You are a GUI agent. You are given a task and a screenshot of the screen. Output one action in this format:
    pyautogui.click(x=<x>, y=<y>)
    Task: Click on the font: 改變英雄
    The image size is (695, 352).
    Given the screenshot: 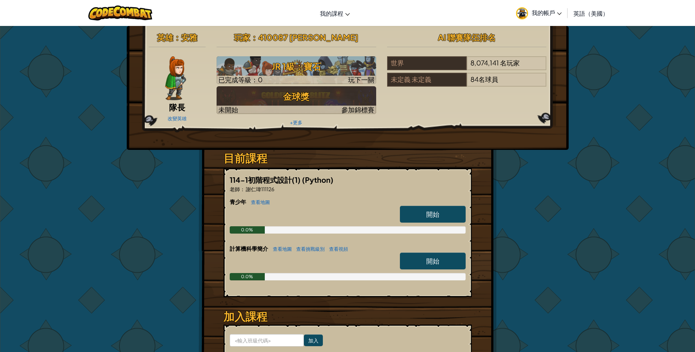 What is the action you would take?
    pyautogui.click(x=177, y=118)
    